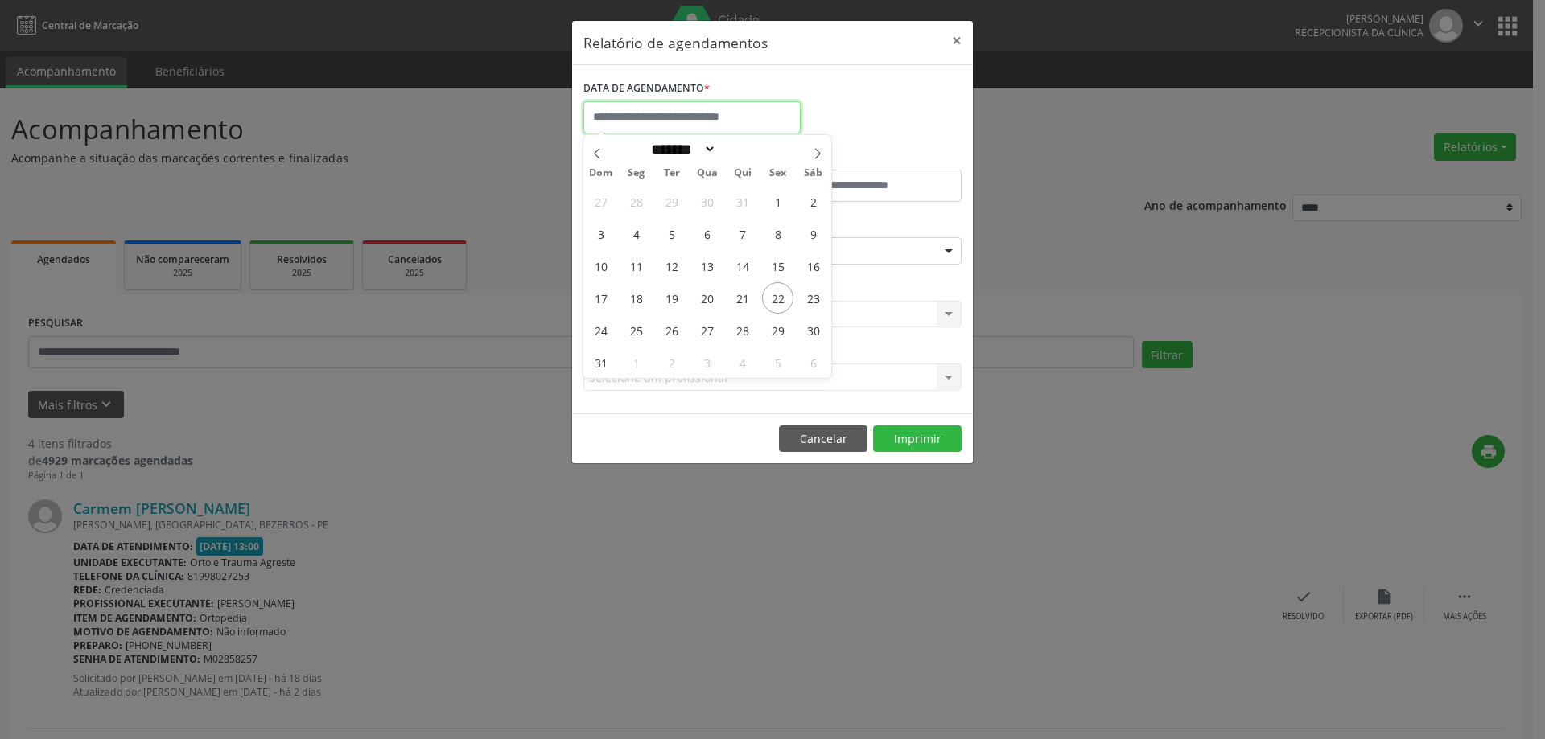  Describe the element at coordinates (813, 298) in the screenshot. I see `span: Agosto 23, 2025` at that location.